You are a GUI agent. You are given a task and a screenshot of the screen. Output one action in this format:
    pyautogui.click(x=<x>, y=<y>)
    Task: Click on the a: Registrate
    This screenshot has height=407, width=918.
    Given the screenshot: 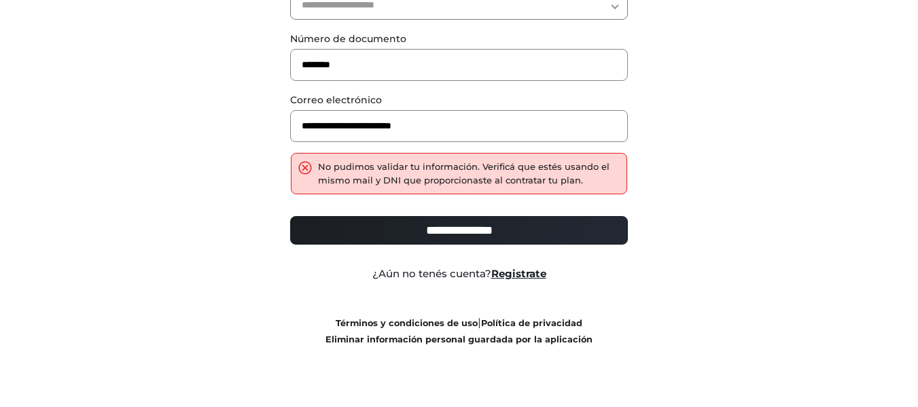 What is the action you would take?
    pyautogui.click(x=518, y=273)
    